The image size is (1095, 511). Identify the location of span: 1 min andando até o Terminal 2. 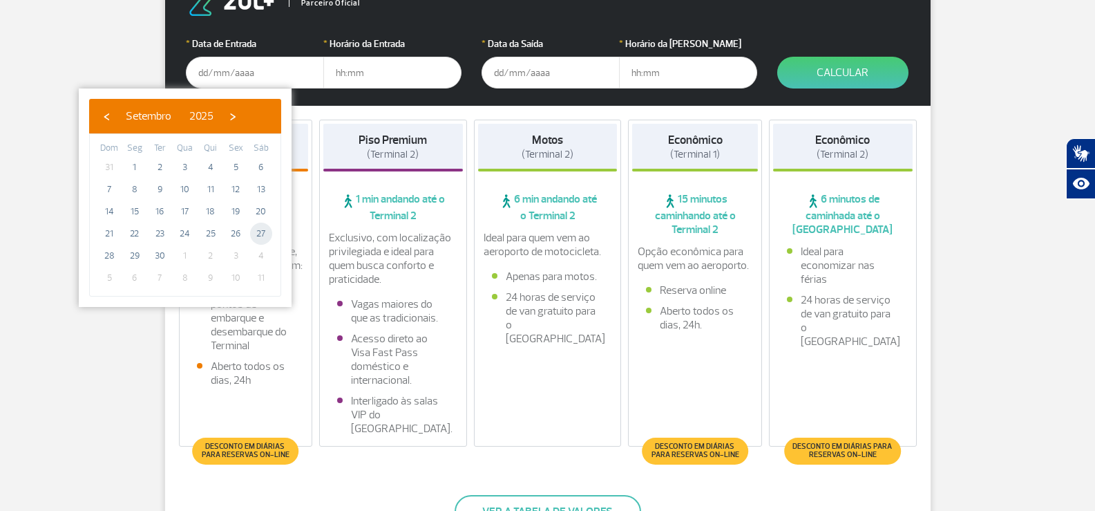
(393, 207).